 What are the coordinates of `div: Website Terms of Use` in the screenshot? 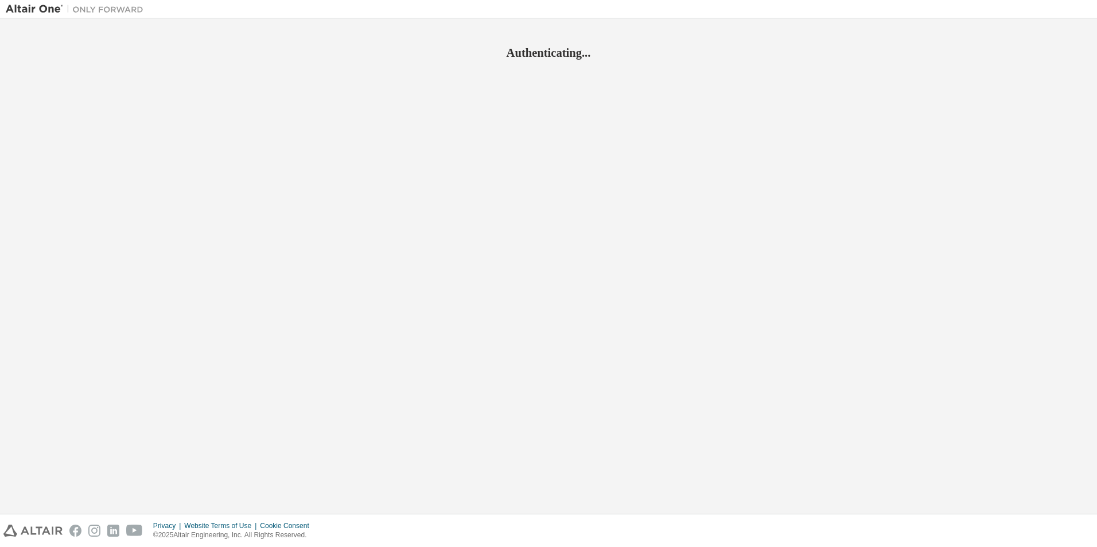 It's located at (222, 526).